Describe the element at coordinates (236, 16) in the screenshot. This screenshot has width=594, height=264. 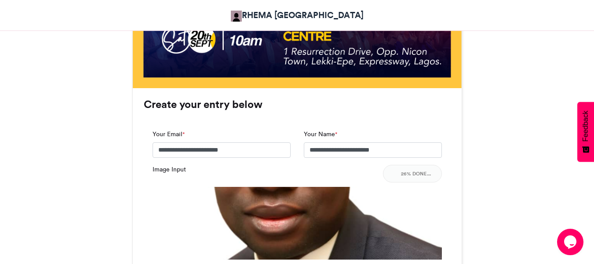
I see `img: RHEMA NIGERIA` at that location.